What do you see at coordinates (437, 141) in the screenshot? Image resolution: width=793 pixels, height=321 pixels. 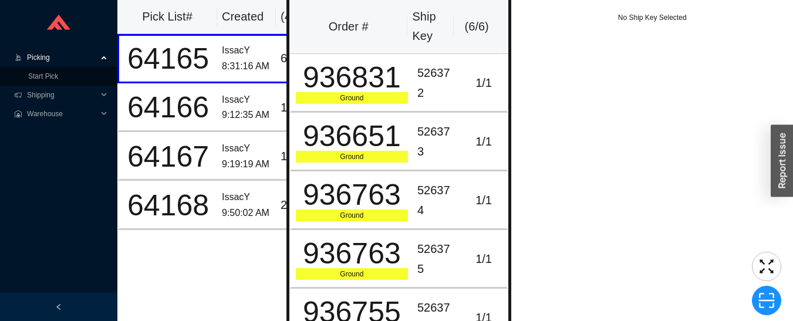 I see `div: 526373` at bounding box center [437, 141].